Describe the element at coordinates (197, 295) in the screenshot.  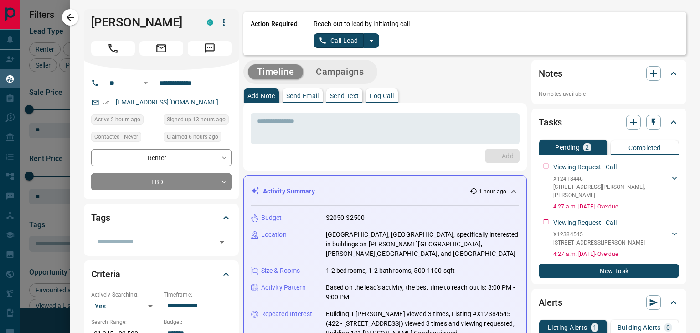
I see `p: Timeframe:` at that location.